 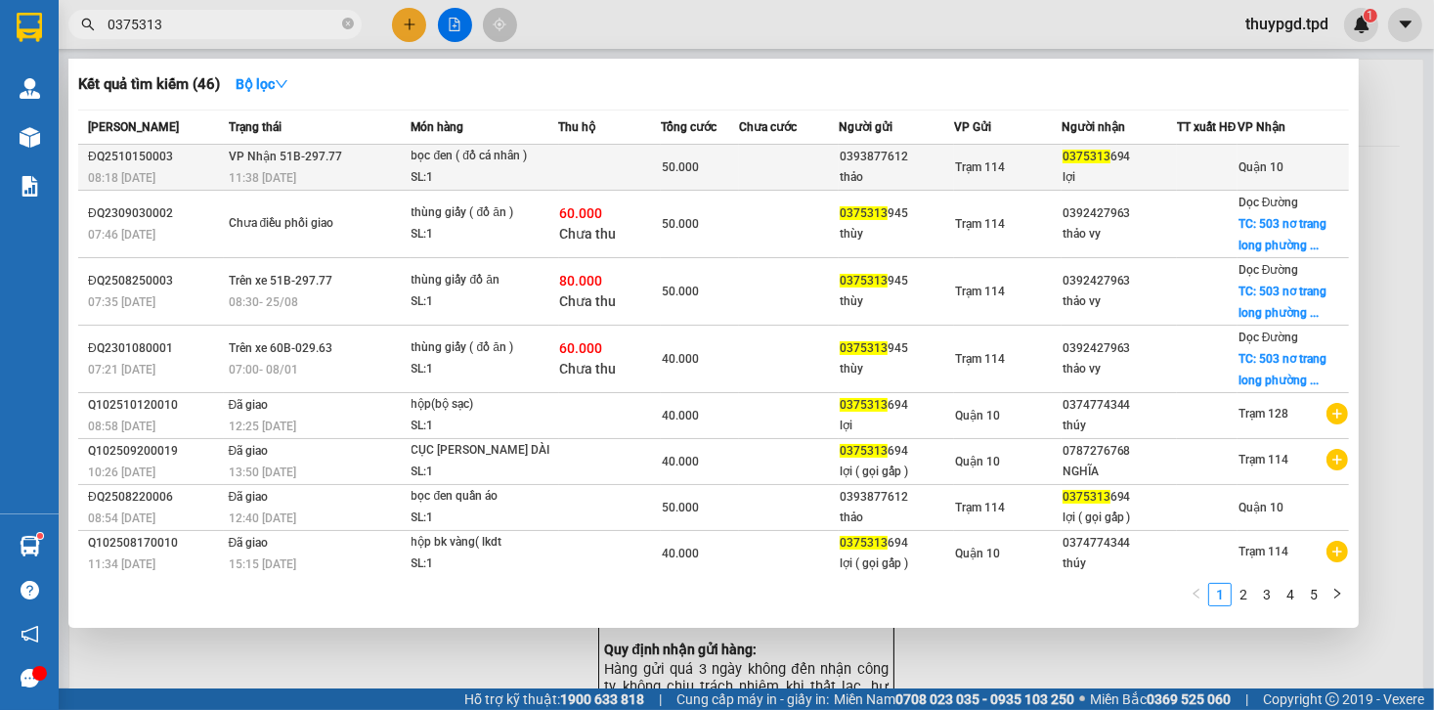 I want to click on strong: Bộ lọc, so click(x=262, y=84).